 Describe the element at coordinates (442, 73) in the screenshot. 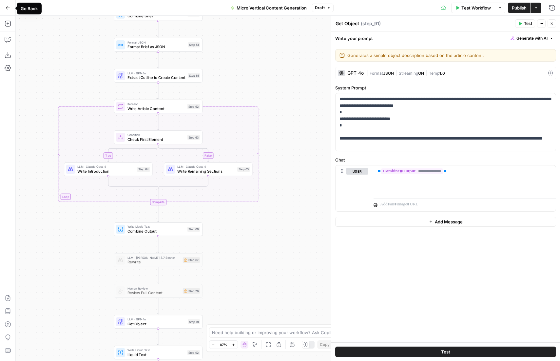

I see `span: 1.0` at that location.